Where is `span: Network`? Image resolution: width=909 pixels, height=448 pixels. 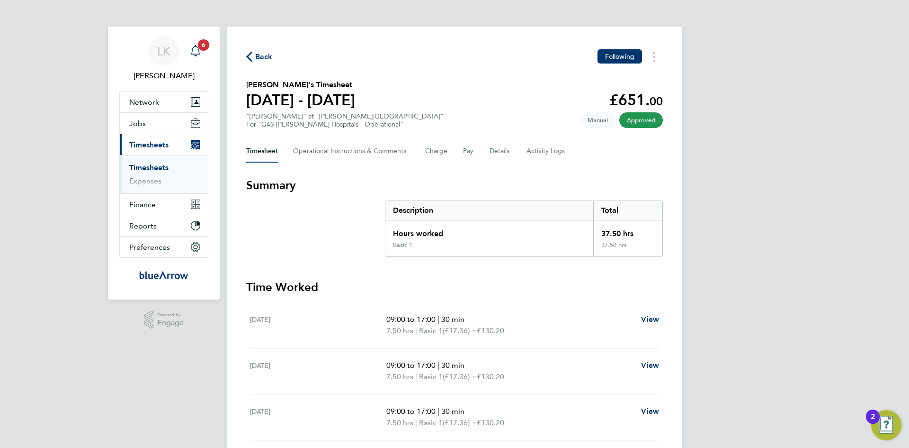
span: Network is located at coordinates (144, 102).